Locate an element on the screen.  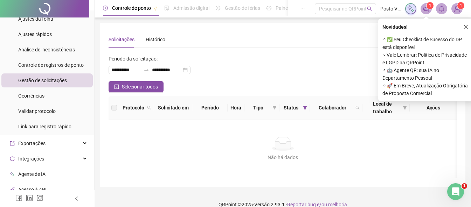
button: Selecionar todos is located at coordinates (136, 87).